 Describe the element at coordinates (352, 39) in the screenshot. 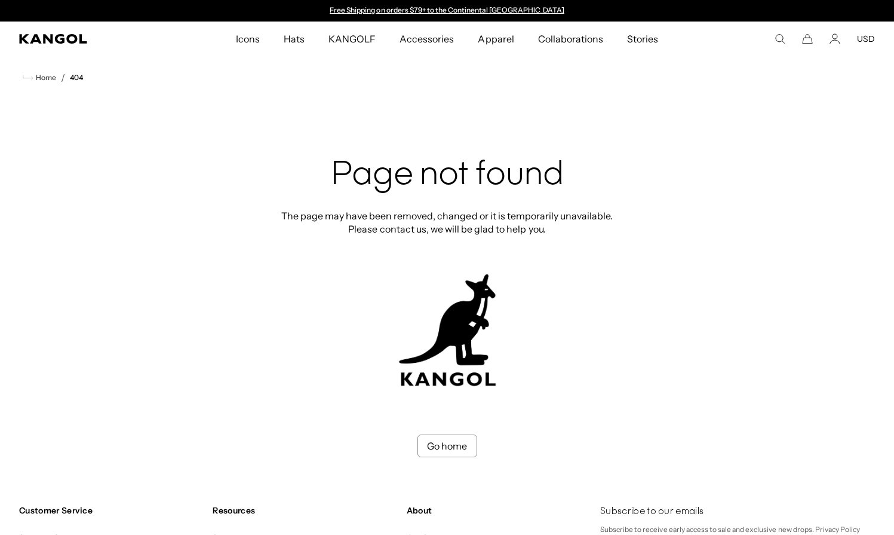

I see `a: KANGOLF` at that location.